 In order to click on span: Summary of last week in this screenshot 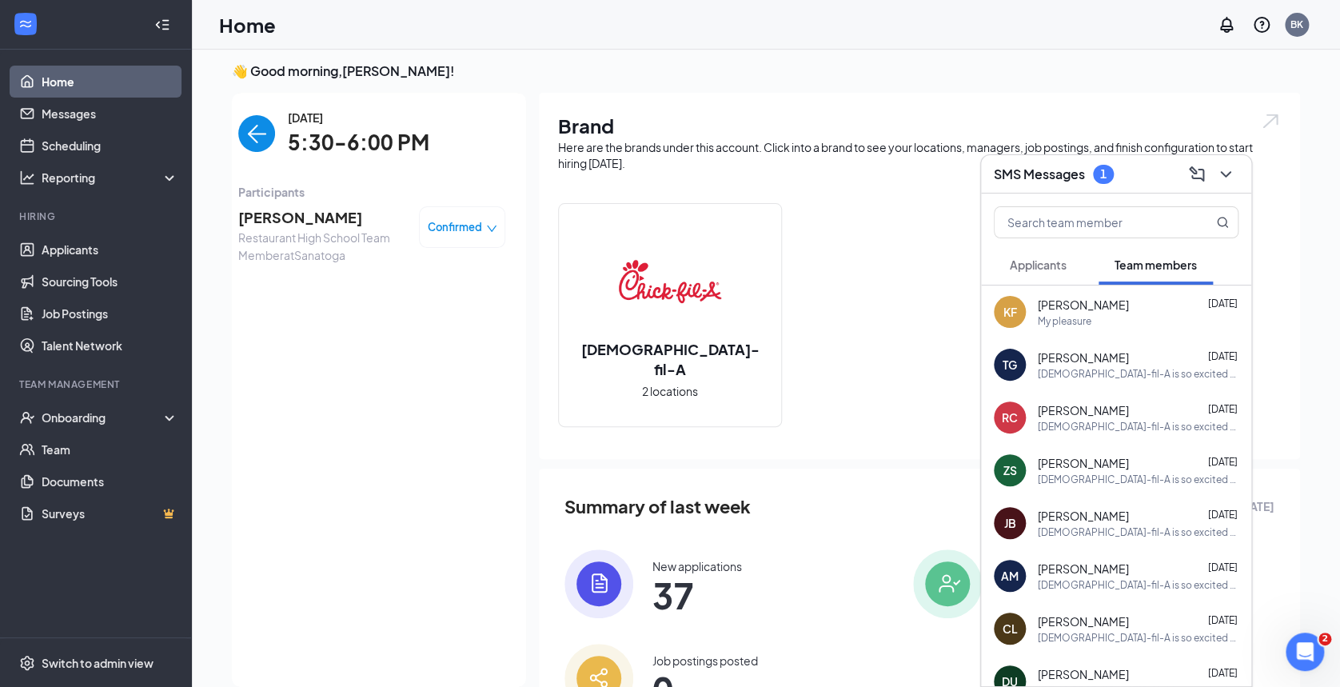, I will do `click(657, 506)`.